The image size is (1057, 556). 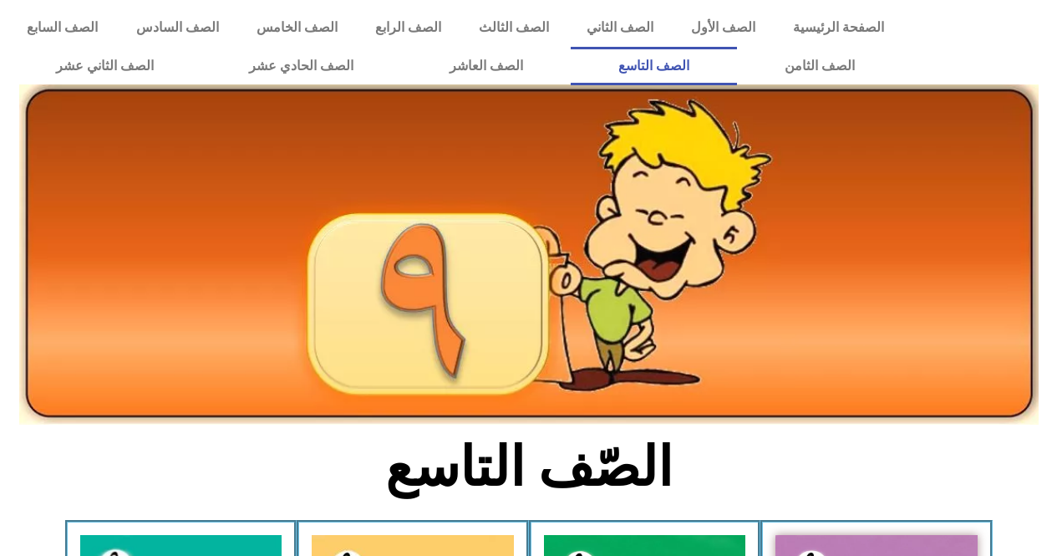 What do you see at coordinates (63, 28) in the screenshot?
I see `a: الصف السابع` at bounding box center [63, 28].